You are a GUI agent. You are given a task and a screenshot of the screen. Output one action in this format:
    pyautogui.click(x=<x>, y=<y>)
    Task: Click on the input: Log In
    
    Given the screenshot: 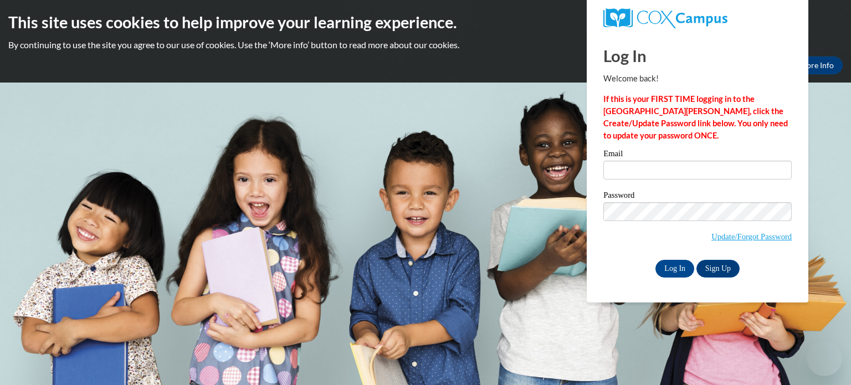 What is the action you would take?
    pyautogui.click(x=675, y=269)
    